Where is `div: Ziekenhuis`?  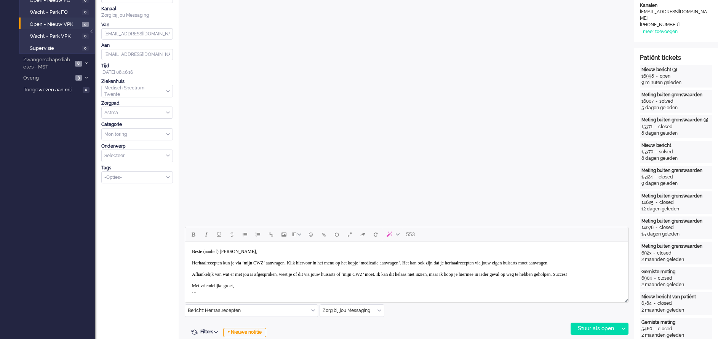
div: Ziekenhuis is located at coordinates (137, 82).